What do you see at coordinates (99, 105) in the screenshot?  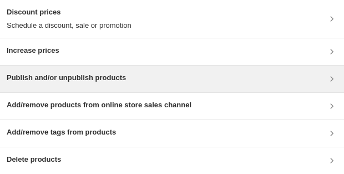 I see `h3: Add/remove products from online store sales channel` at bounding box center [99, 105].